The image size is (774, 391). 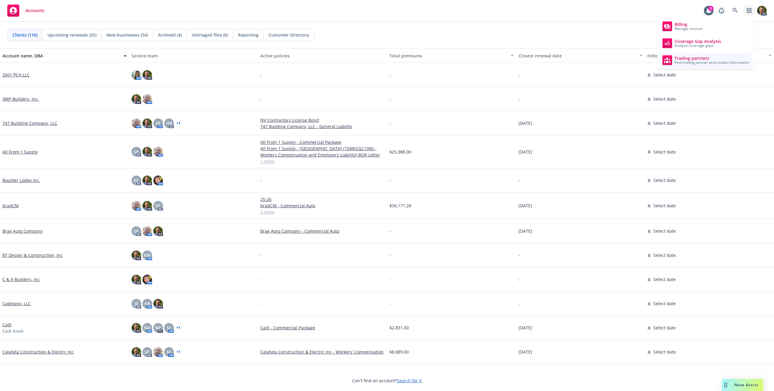 I want to click on span: Find trading partner and contact information, so click(x=712, y=63).